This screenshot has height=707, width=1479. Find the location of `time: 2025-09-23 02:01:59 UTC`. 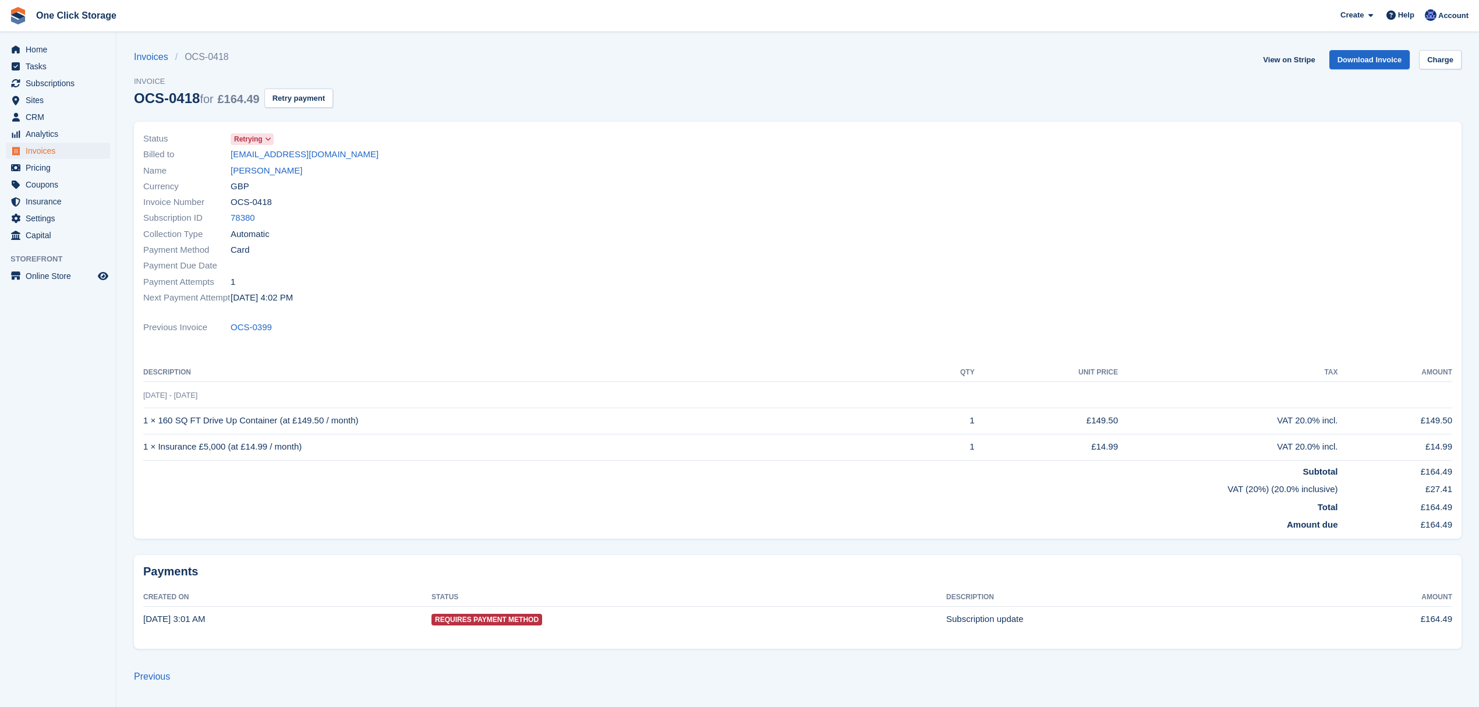

time: 2025-09-23 02:01:59 UTC is located at coordinates (174, 619).